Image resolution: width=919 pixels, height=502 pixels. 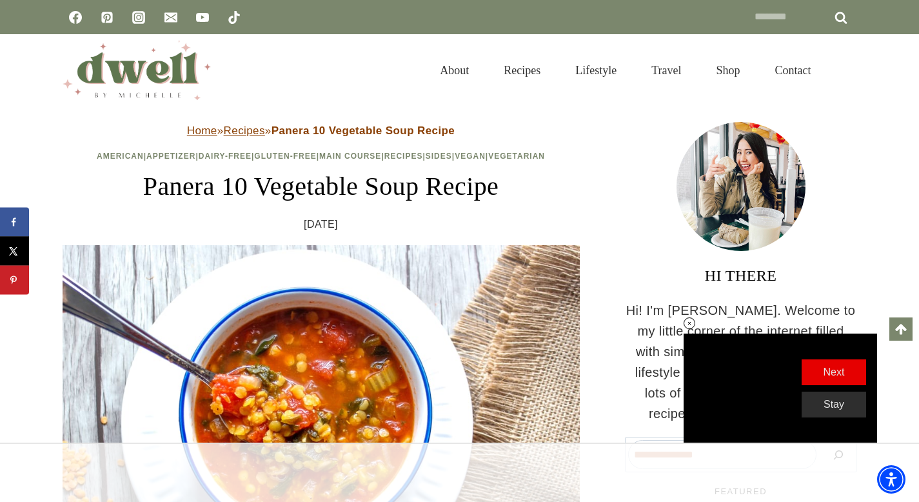 What do you see at coordinates (120, 156) in the screenshot?
I see `a: American` at bounding box center [120, 156].